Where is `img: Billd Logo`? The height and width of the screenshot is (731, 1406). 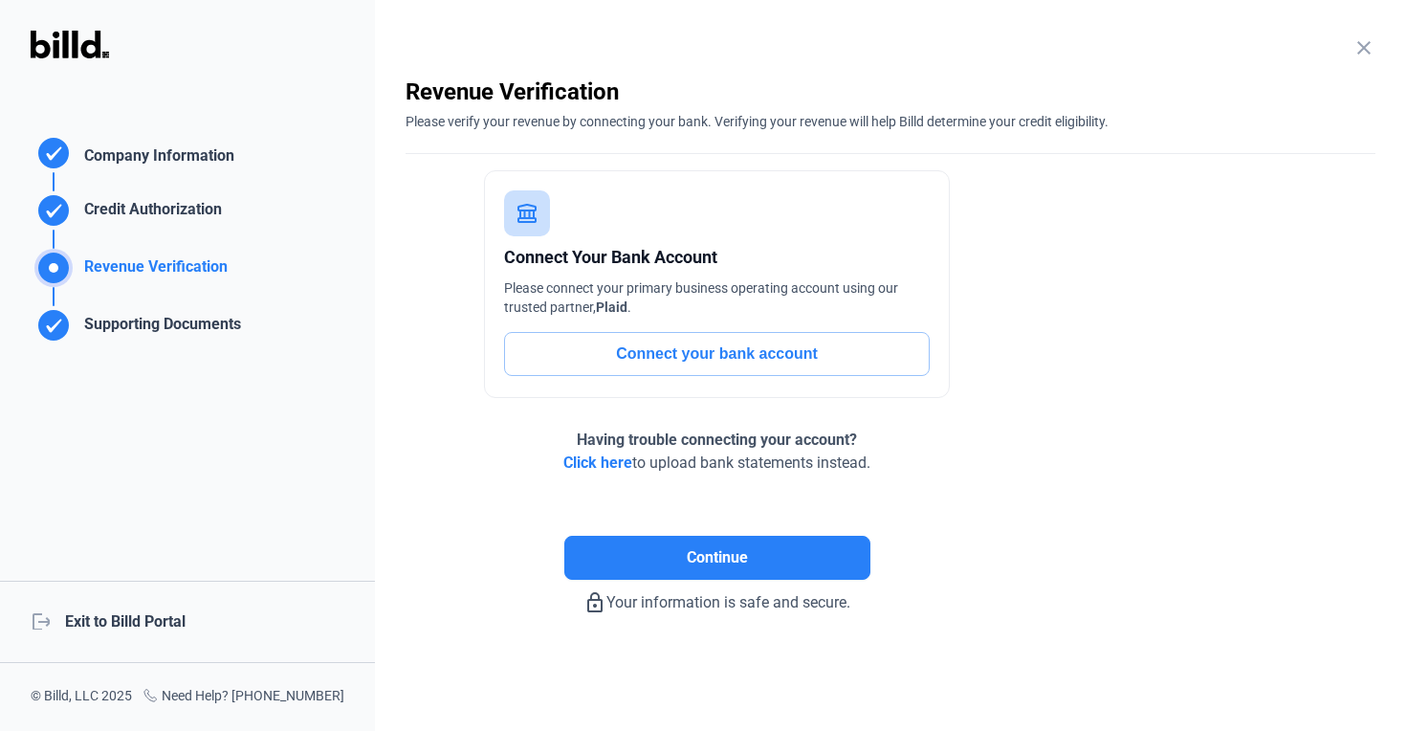 img: Billd Logo is located at coordinates (70, 44).